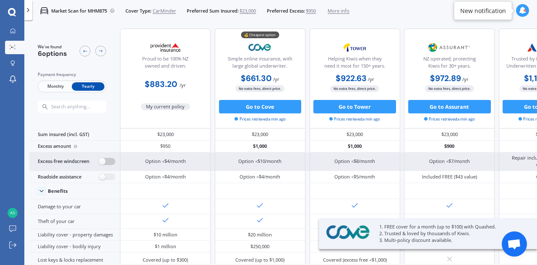 The height and width of the screenshot is (265, 537). I want to click on div: Excess-free windscreen, so click(75, 162).